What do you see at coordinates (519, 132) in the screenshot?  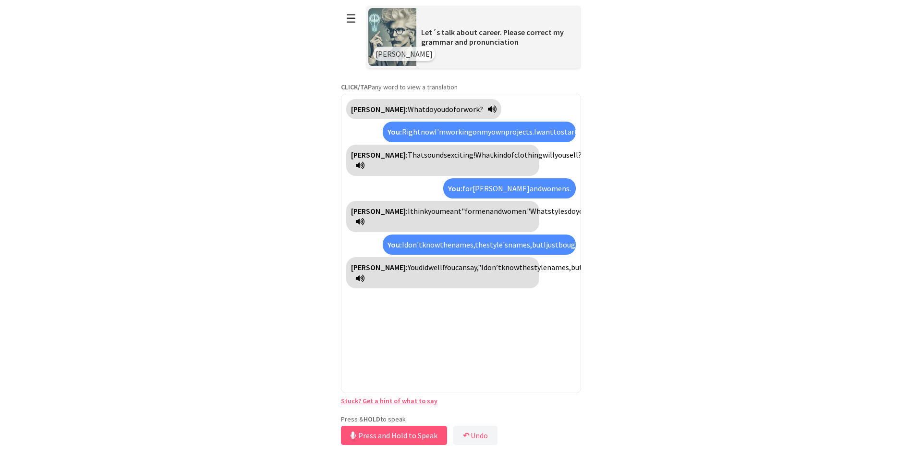 I see `span: projects.` at bounding box center [519, 132].